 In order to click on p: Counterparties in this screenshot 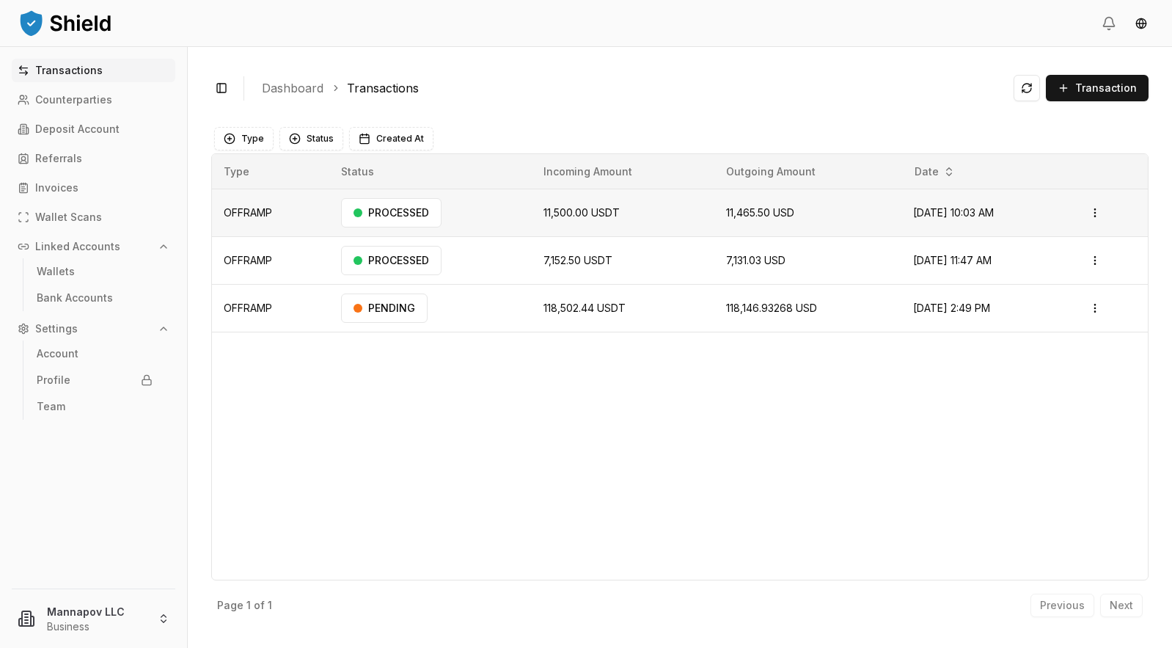, I will do `click(73, 100)`.